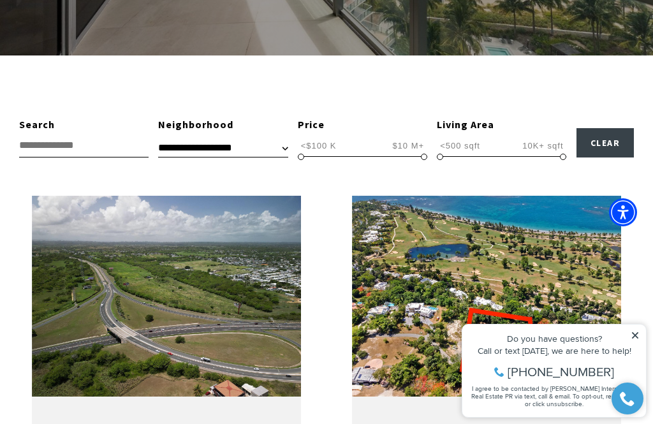 The image size is (653, 424). I want to click on div: Accessibility Menu, so click(623, 212).